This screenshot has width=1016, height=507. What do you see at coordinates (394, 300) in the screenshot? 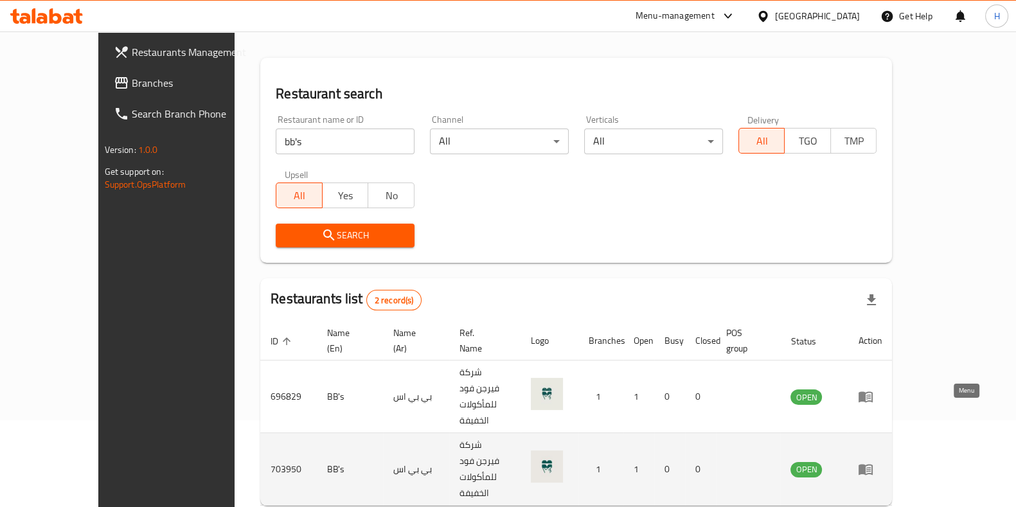
I see `div: Total records count` at bounding box center [394, 300].